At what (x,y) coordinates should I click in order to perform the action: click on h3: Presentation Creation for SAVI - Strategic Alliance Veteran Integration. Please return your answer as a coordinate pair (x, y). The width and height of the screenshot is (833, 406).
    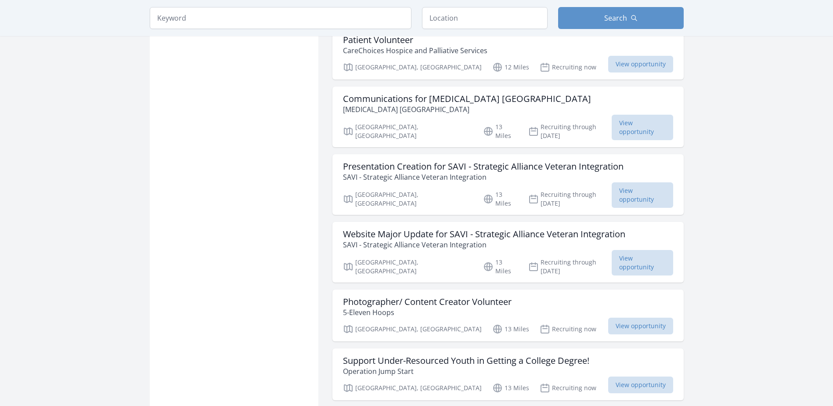
    Looking at the image, I should click on (483, 166).